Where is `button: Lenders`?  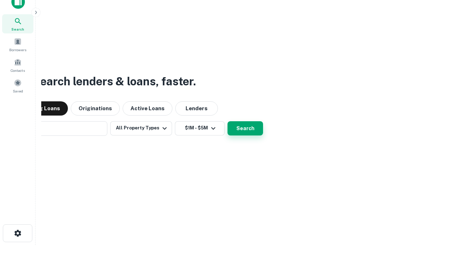 button: Lenders is located at coordinates (197, 108).